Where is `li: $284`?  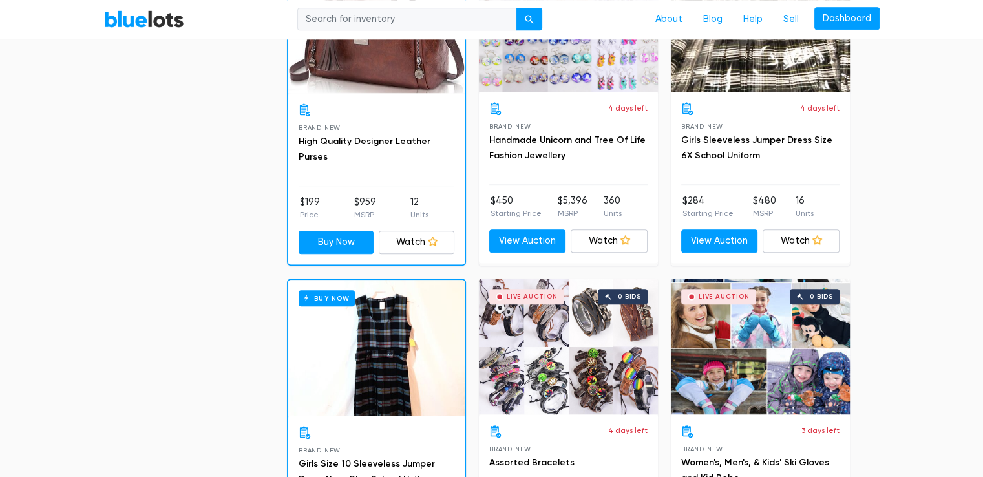 li: $284 is located at coordinates (708, 207).